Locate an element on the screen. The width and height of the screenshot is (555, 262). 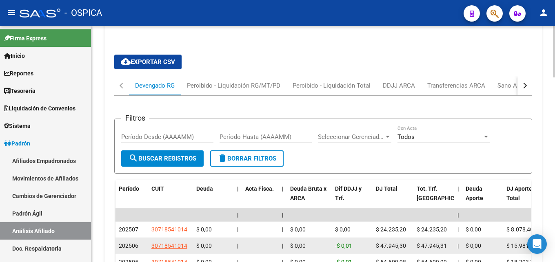
span: Exportar CSV is located at coordinates (148, 62).